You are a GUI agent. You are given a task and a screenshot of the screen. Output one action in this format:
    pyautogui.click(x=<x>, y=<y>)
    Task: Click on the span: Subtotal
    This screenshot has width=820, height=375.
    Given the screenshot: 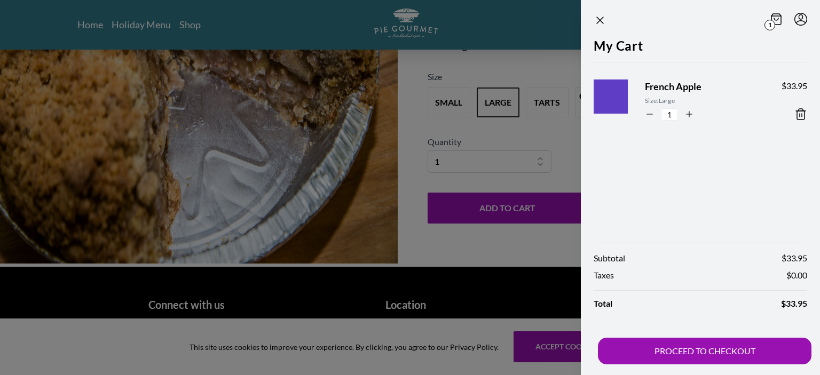 What is the action you would take?
    pyautogui.click(x=609, y=258)
    